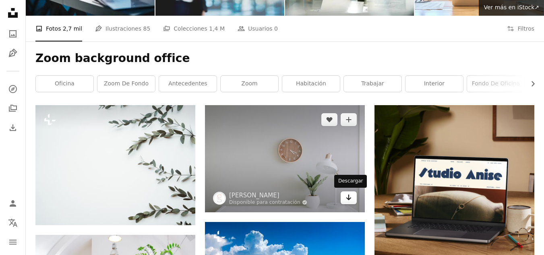 The image size is (544, 255). What do you see at coordinates (13, 203) in the screenshot?
I see `a: Iniciar sesión / Registrarse` at bounding box center [13, 203].